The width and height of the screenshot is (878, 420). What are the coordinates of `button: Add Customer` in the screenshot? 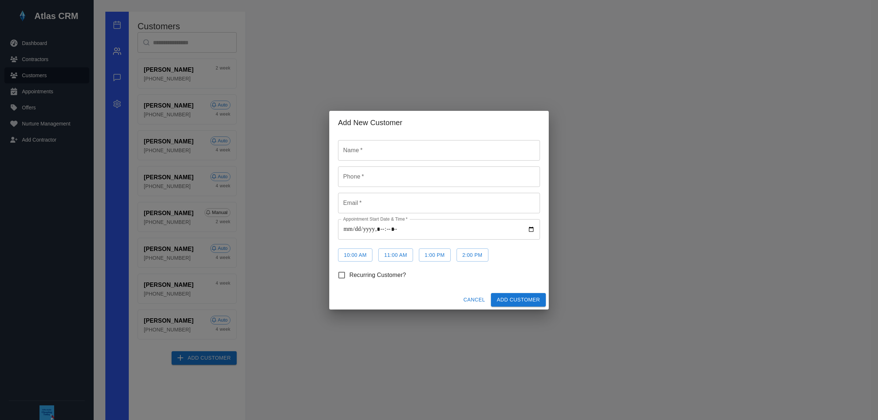 It's located at (518, 300).